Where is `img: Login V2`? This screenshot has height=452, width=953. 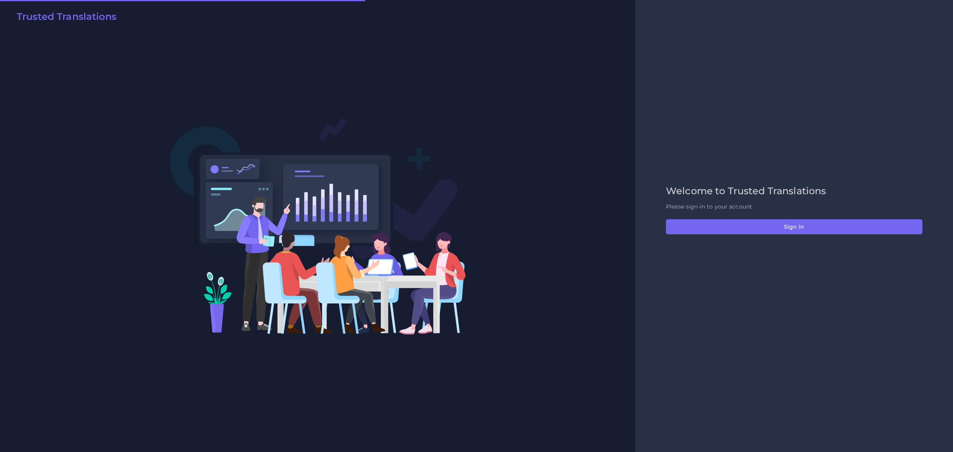 img: Login V2 is located at coordinates (318, 226).